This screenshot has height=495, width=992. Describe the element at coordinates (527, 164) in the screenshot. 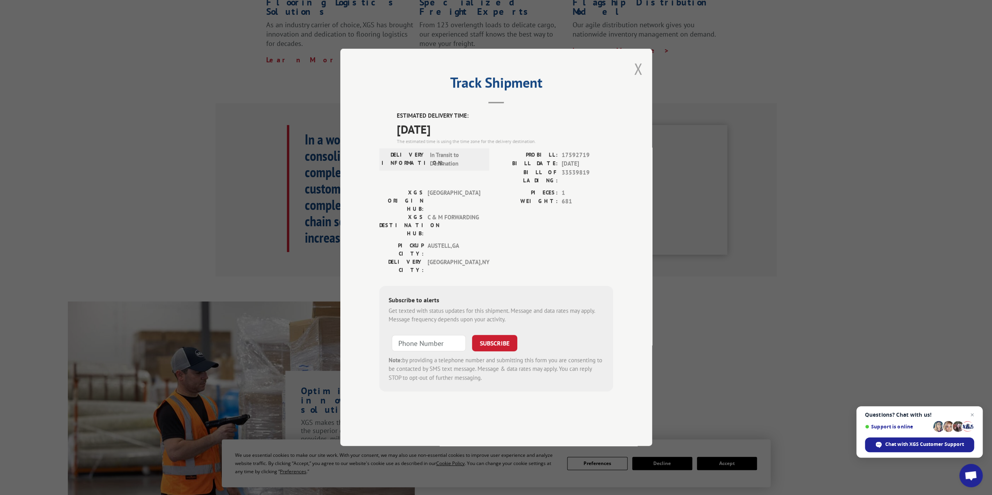

I see `label: BILL DATE:` at that location.